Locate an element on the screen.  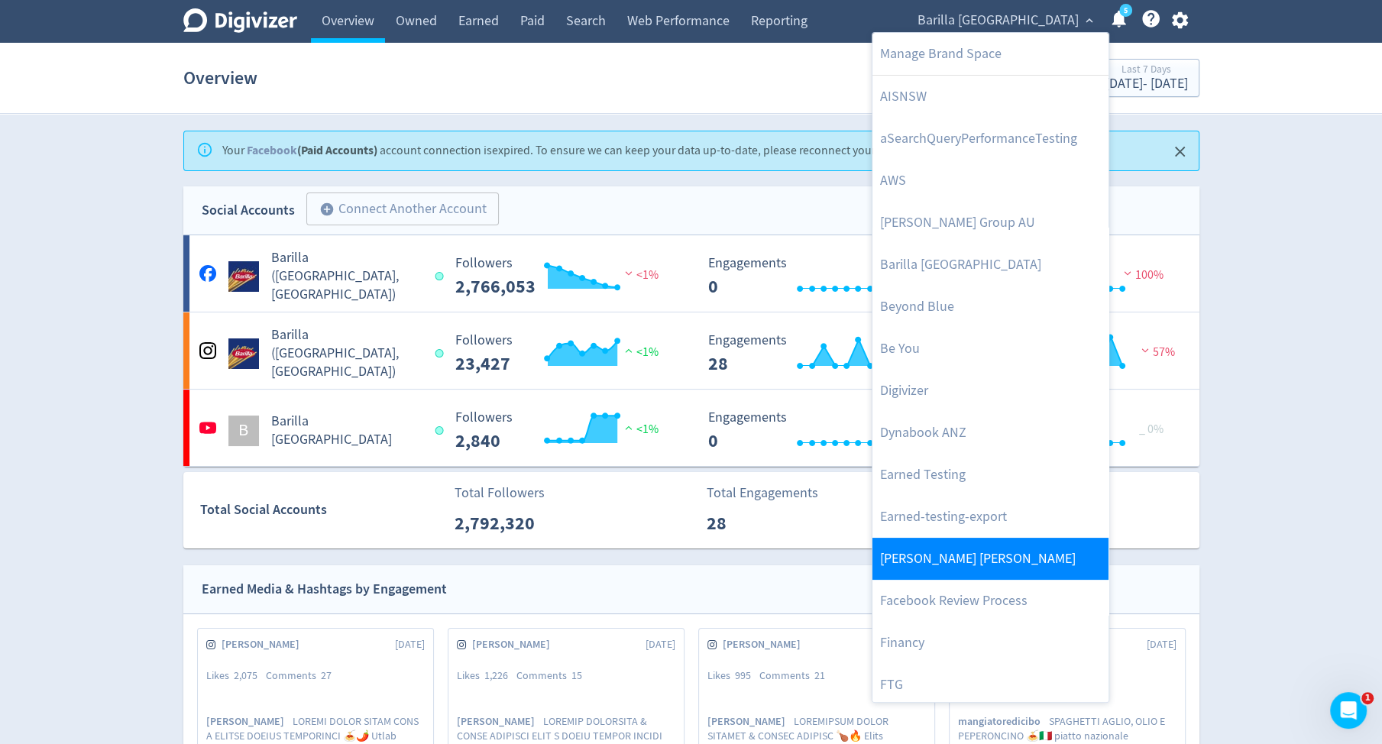
a: Be You is located at coordinates (990, 348).